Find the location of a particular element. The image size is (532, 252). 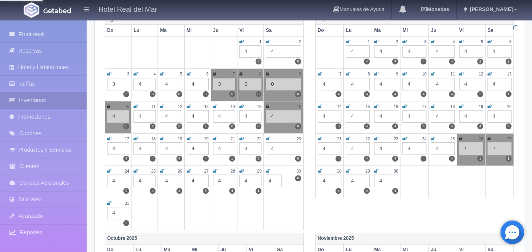

img: Getabed is located at coordinates (57, 10).